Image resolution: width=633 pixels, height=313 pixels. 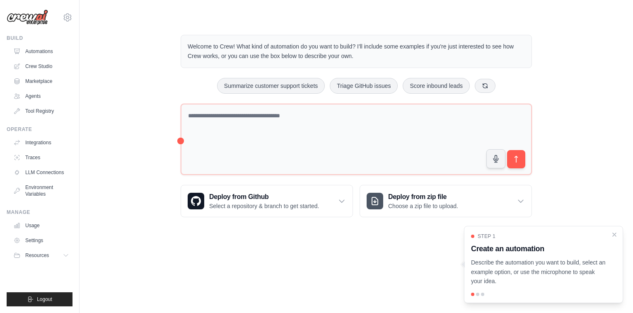 What do you see at coordinates (41, 81) in the screenshot?
I see `a: Marketplace` at bounding box center [41, 81].